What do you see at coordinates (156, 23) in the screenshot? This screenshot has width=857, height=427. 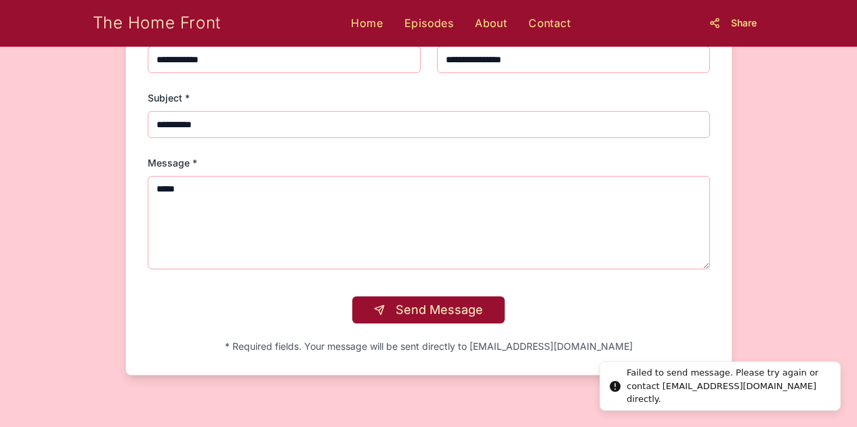 I see `span: The Home Front` at bounding box center [156, 23].